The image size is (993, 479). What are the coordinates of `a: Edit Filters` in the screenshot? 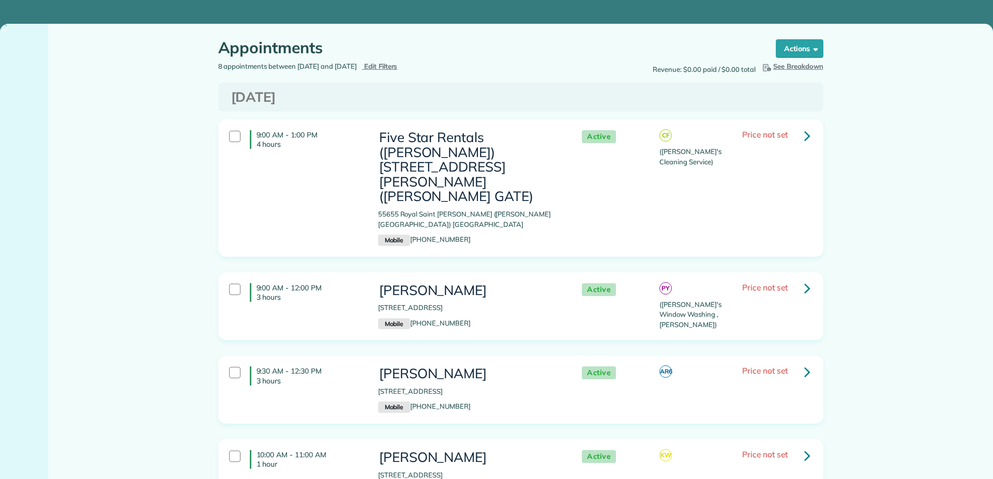 It's located at (380, 66).